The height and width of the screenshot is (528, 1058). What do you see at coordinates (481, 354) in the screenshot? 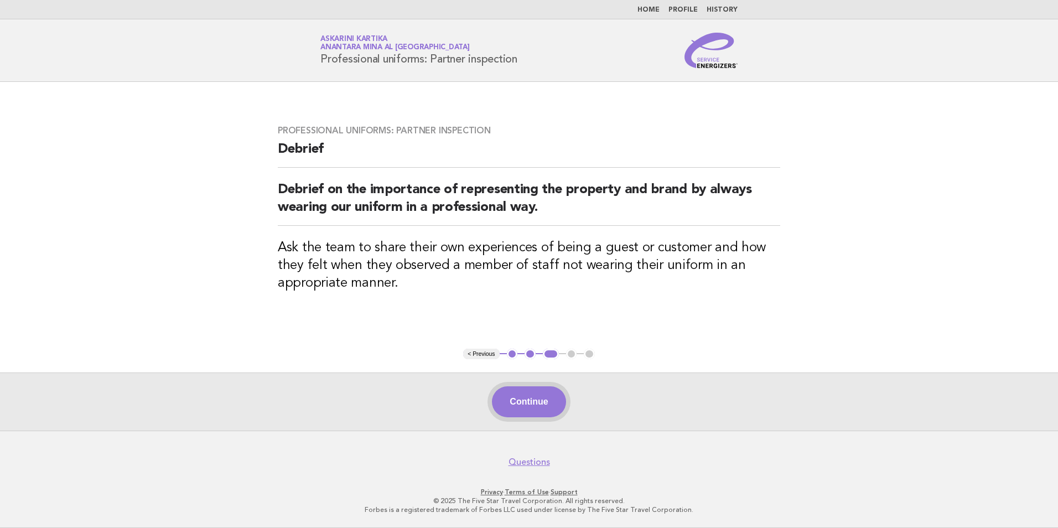
I see `button: < Previous` at bounding box center [481, 354].